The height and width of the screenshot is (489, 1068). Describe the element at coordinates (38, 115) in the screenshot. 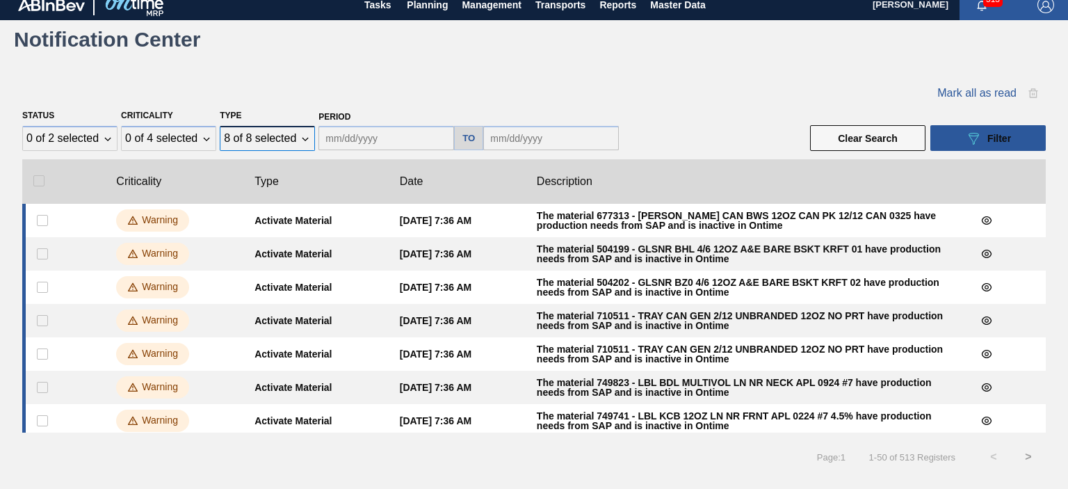

I see `label: Status` at that location.